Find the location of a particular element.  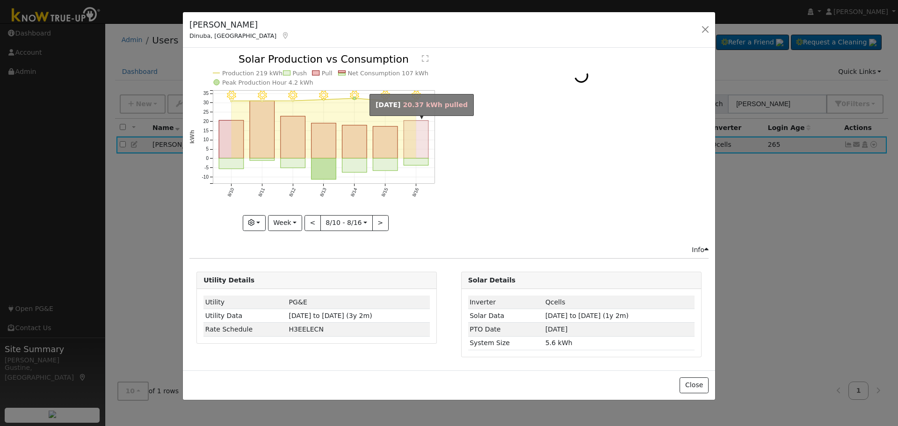

text: 8/15 is located at coordinates (385, 192).